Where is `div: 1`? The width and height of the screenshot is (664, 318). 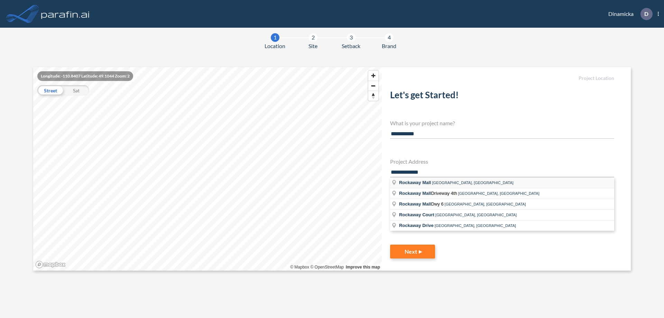 div: 1 is located at coordinates (275, 37).